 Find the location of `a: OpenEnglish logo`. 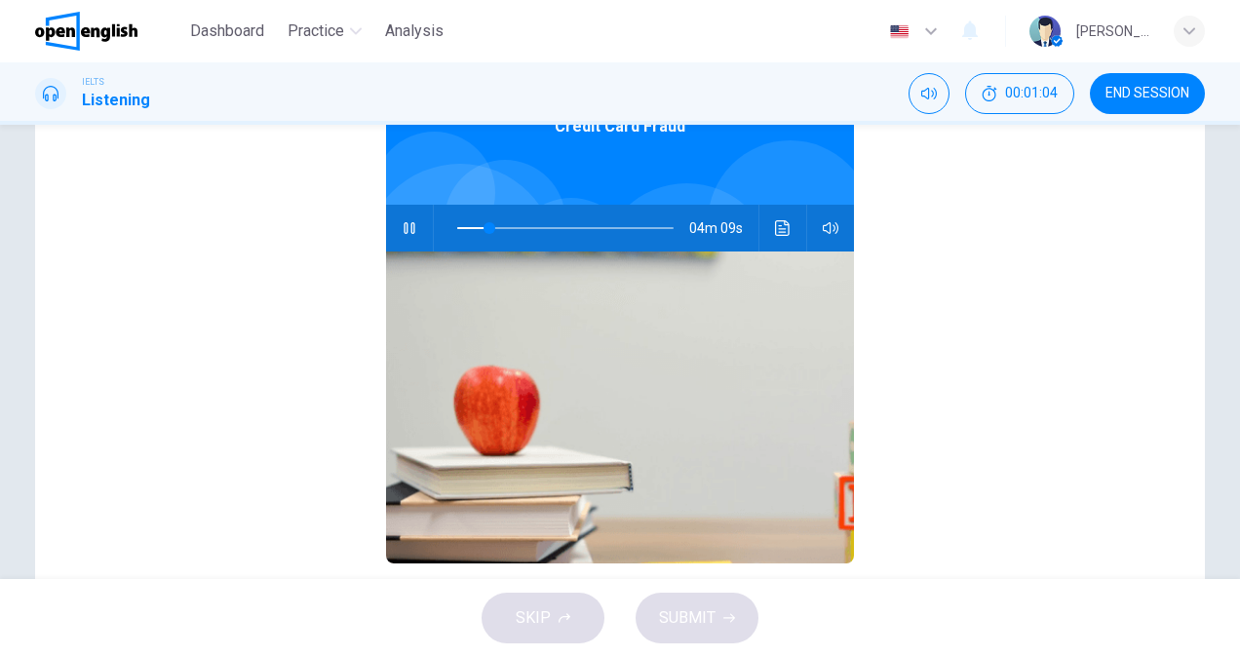

a: OpenEnglish logo is located at coordinates (108, 31).